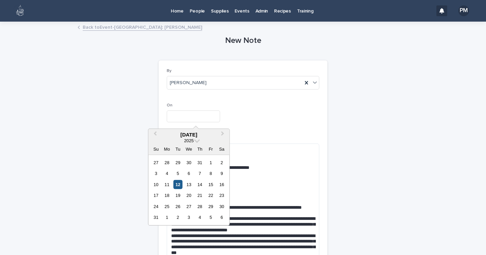 This screenshot has height=255, width=486. Describe the element at coordinates (200, 173) in the screenshot. I see `div: Choose Thursday, August 7th, 2025` at that location.